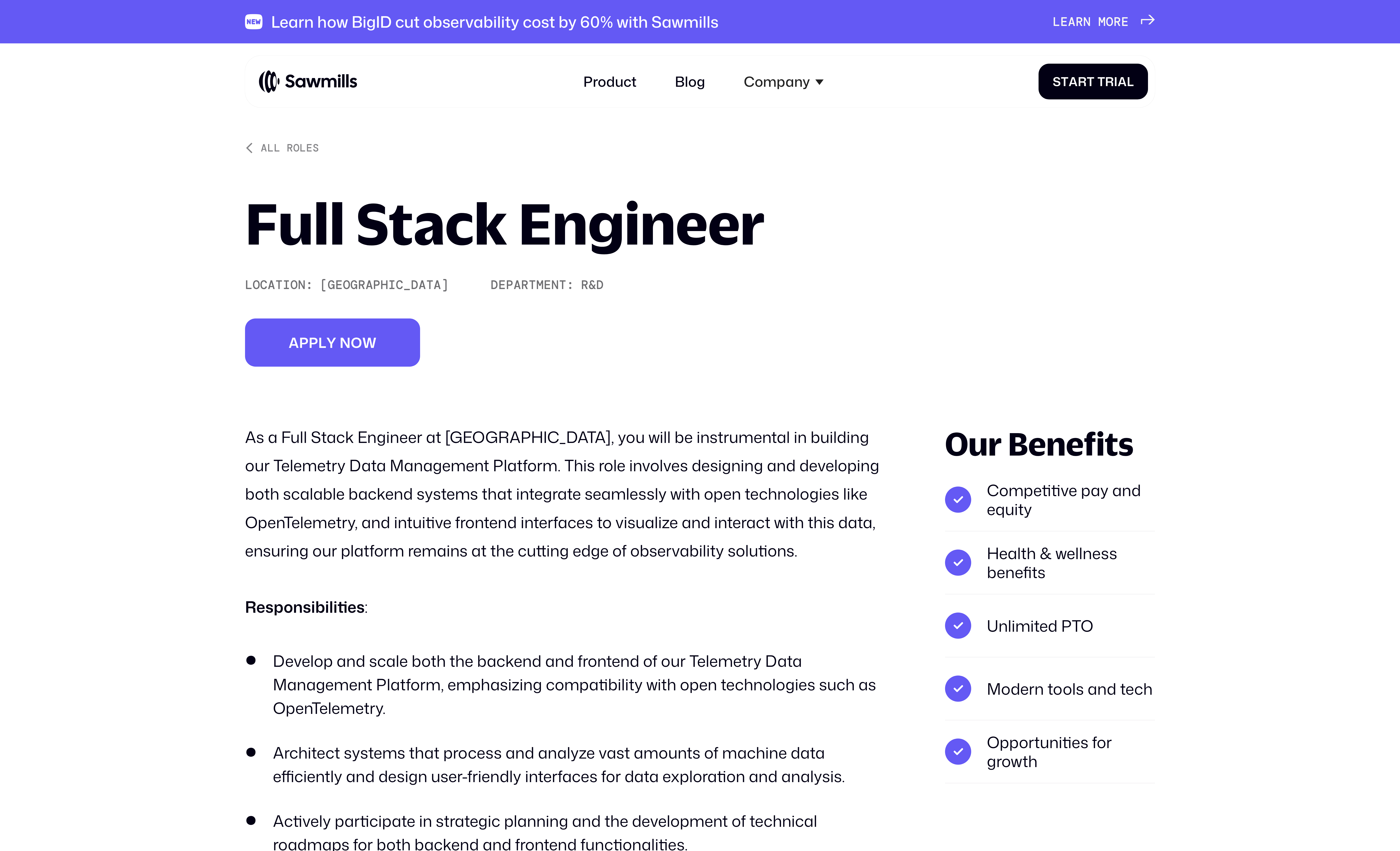 This screenshot has height=851, width=1400. I want to click on span: A, so click(294, 343).